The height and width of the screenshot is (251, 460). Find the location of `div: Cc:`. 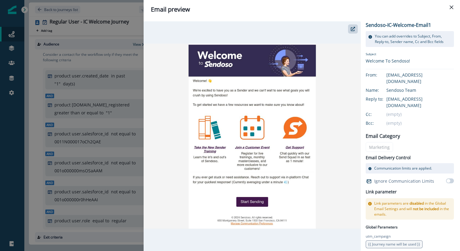

div: Cc: is located at coordinates (381, 114).